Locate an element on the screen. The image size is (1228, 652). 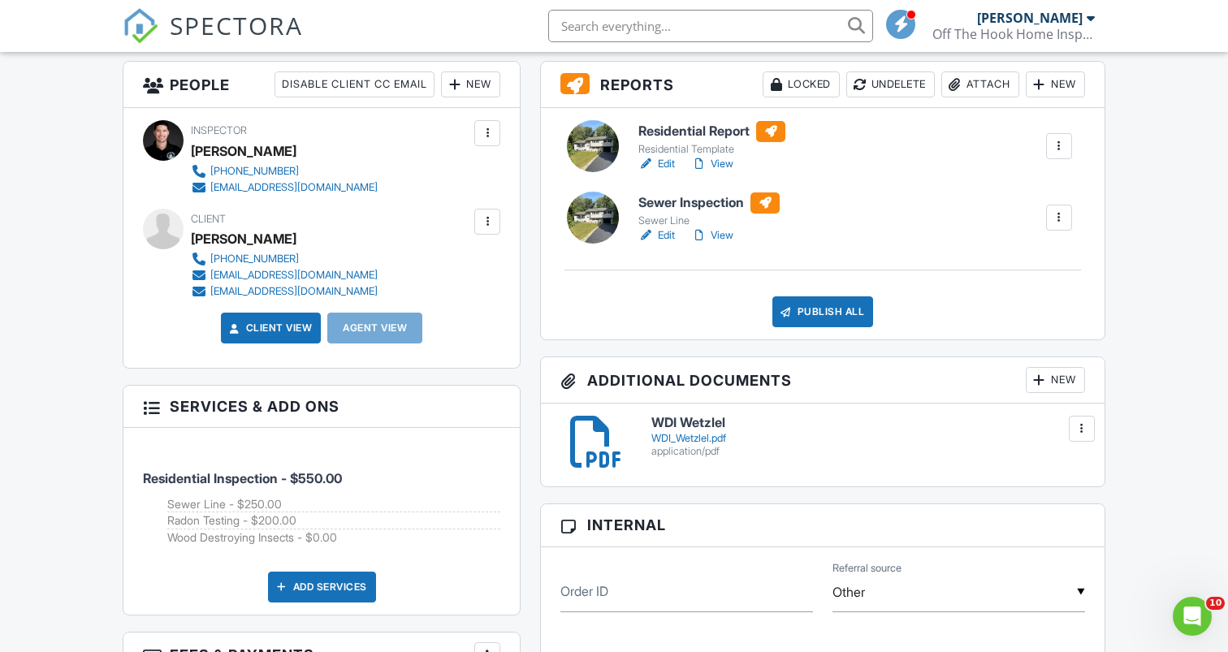
h6: WDI Wetzlel is located at coordinates (868, 423).